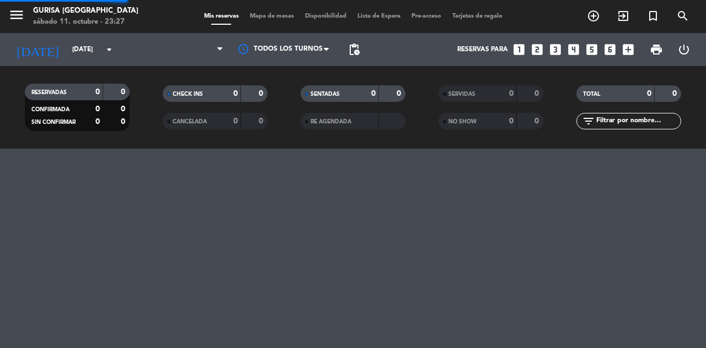 This screenshot has width=706, height=348. Describe the element at coordinates (17, 15) in the screenshot. I see `i: menu` at that location.